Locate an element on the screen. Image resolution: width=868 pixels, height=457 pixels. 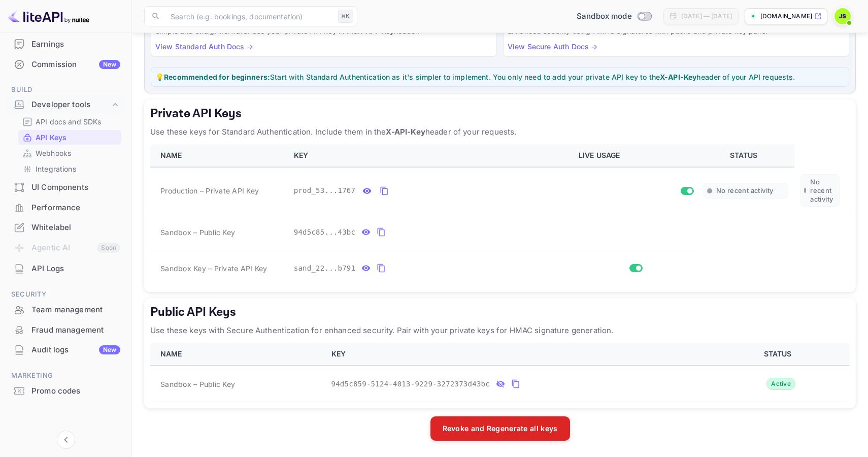
img: John Sutton is located at coordinates (843, 16).